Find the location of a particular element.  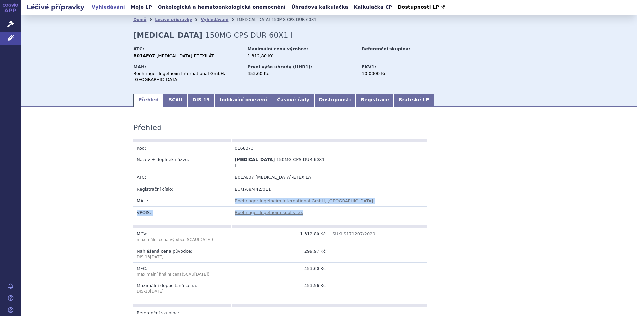

span: B01AE07 is located at coordinates (244, 177).